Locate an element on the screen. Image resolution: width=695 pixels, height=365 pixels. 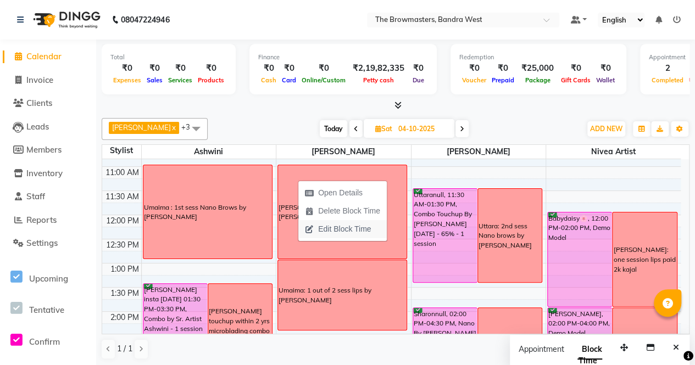
span: Card is located at coordinates (289, 80).